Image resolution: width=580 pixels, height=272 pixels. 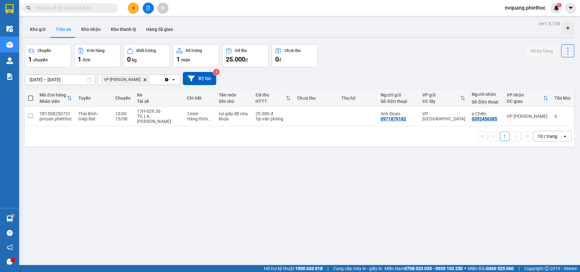 I want to click on svg: Clear all, so click(x=167, y=80).